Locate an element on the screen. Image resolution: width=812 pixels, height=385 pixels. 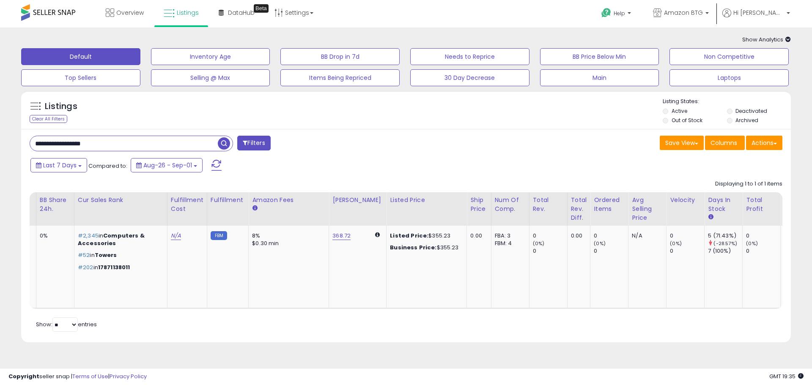
span: Help is located at coordinates (619, 13).